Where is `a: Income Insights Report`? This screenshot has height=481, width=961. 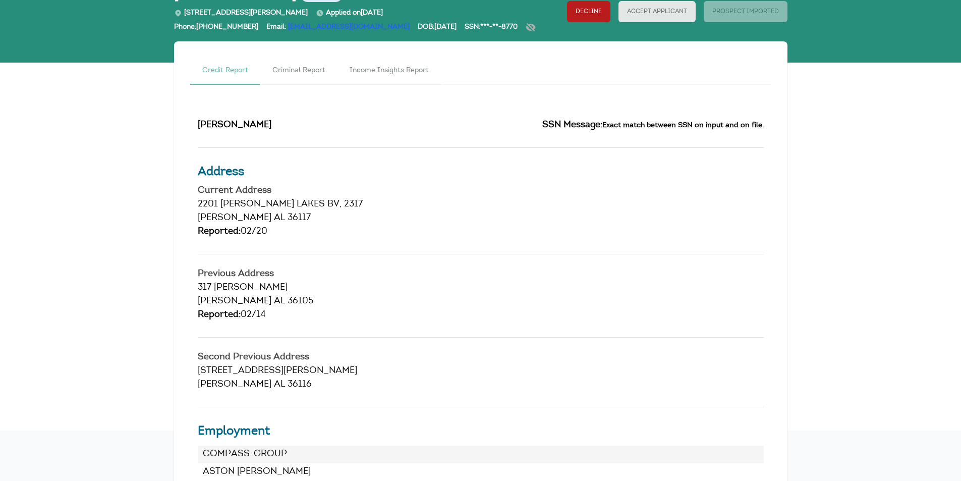 a: Income Insights Report is located at coordinates (389, 71).